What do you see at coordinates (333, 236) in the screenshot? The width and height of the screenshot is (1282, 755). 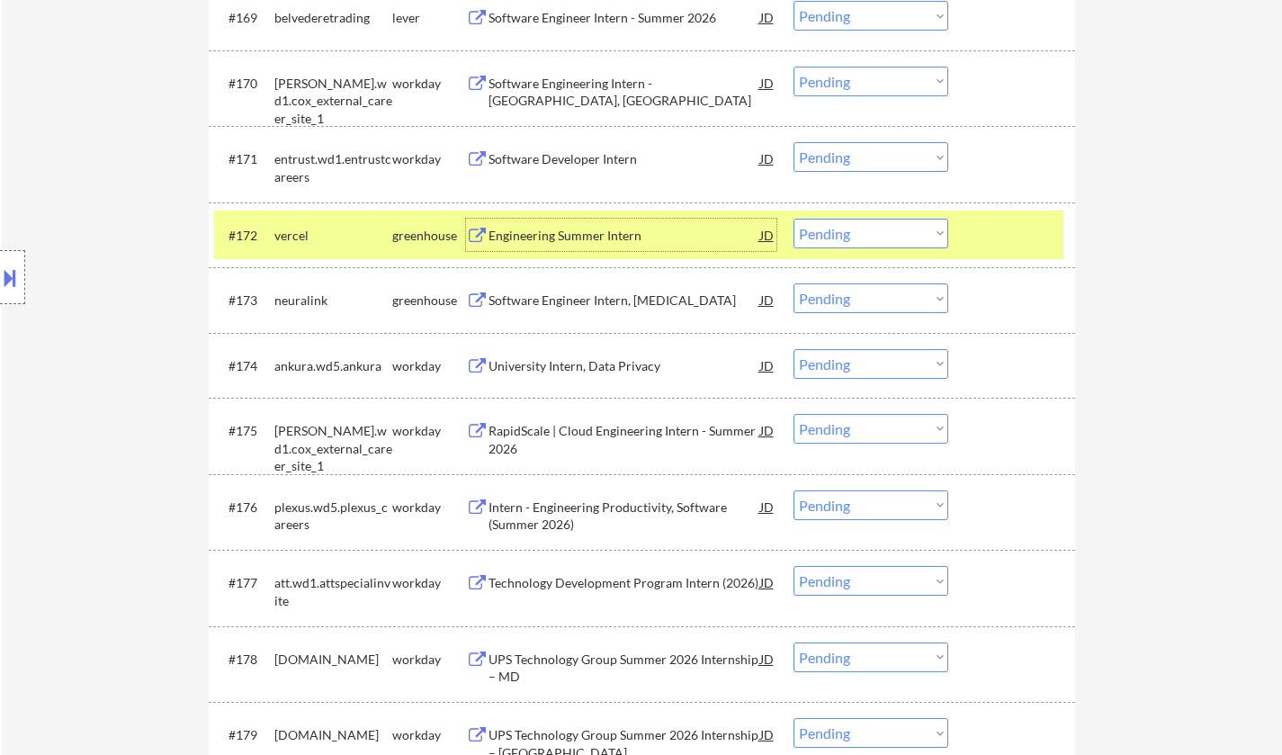 I see `div: vercel` at bounding box center [333, 236].